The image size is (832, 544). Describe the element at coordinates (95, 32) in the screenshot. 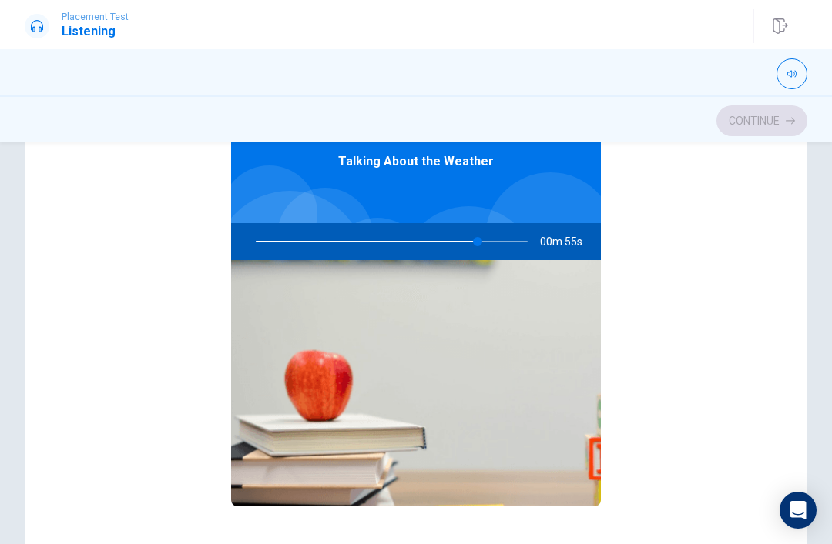

I see `h1: Listening` at that location.